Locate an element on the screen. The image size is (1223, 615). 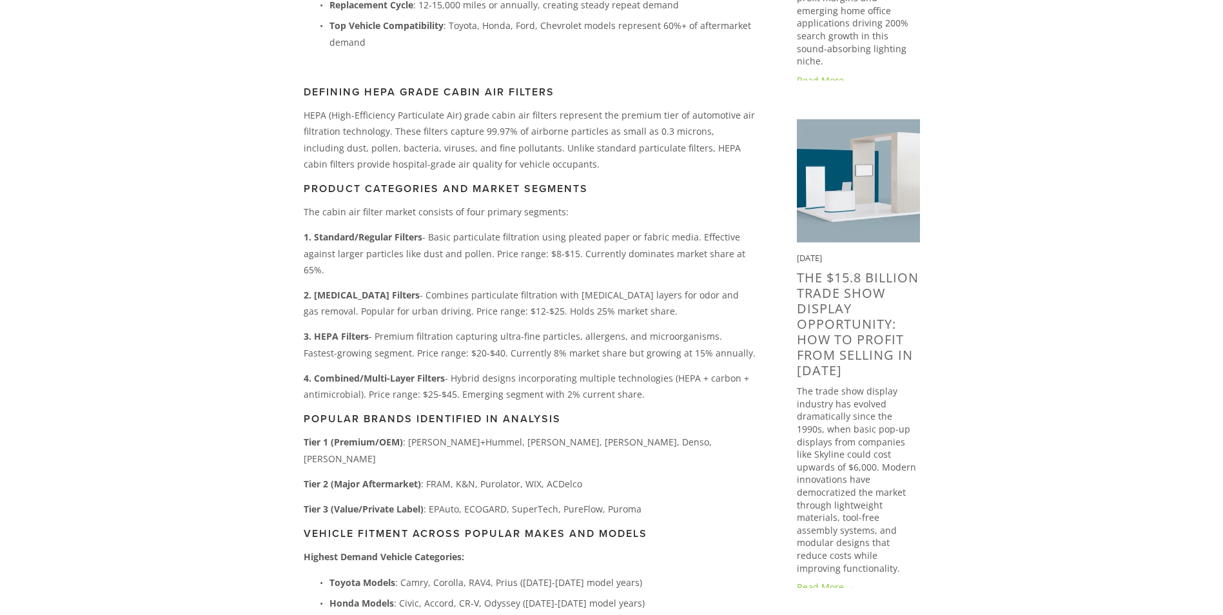
h3: Product Categories and Market Segments is located at coordinates (529, 188).